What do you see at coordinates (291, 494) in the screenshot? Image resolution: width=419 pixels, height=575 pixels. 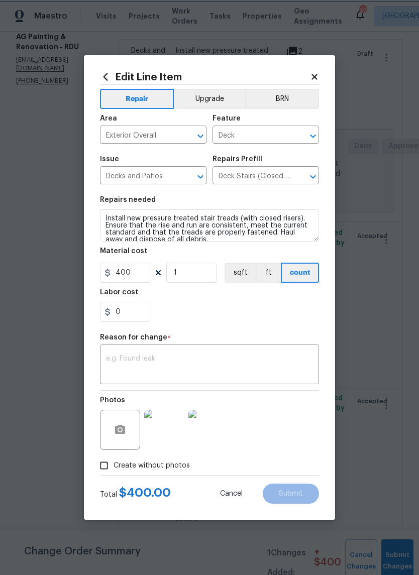 I see `button: Submit` at bounding box center [291, 494].